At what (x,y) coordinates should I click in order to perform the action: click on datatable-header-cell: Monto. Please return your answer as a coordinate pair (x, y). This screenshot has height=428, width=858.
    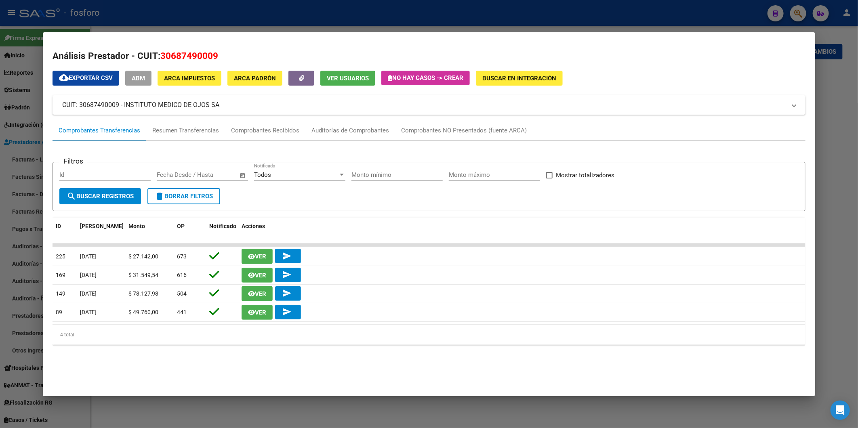
    Looking at the image, I should click on (149, 231).